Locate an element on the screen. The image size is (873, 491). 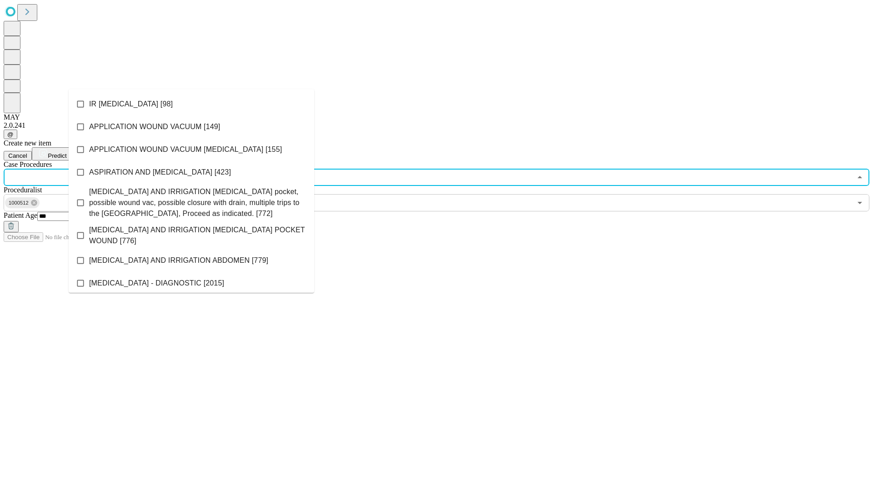
div: MAY is located at coordinates (437, 117).